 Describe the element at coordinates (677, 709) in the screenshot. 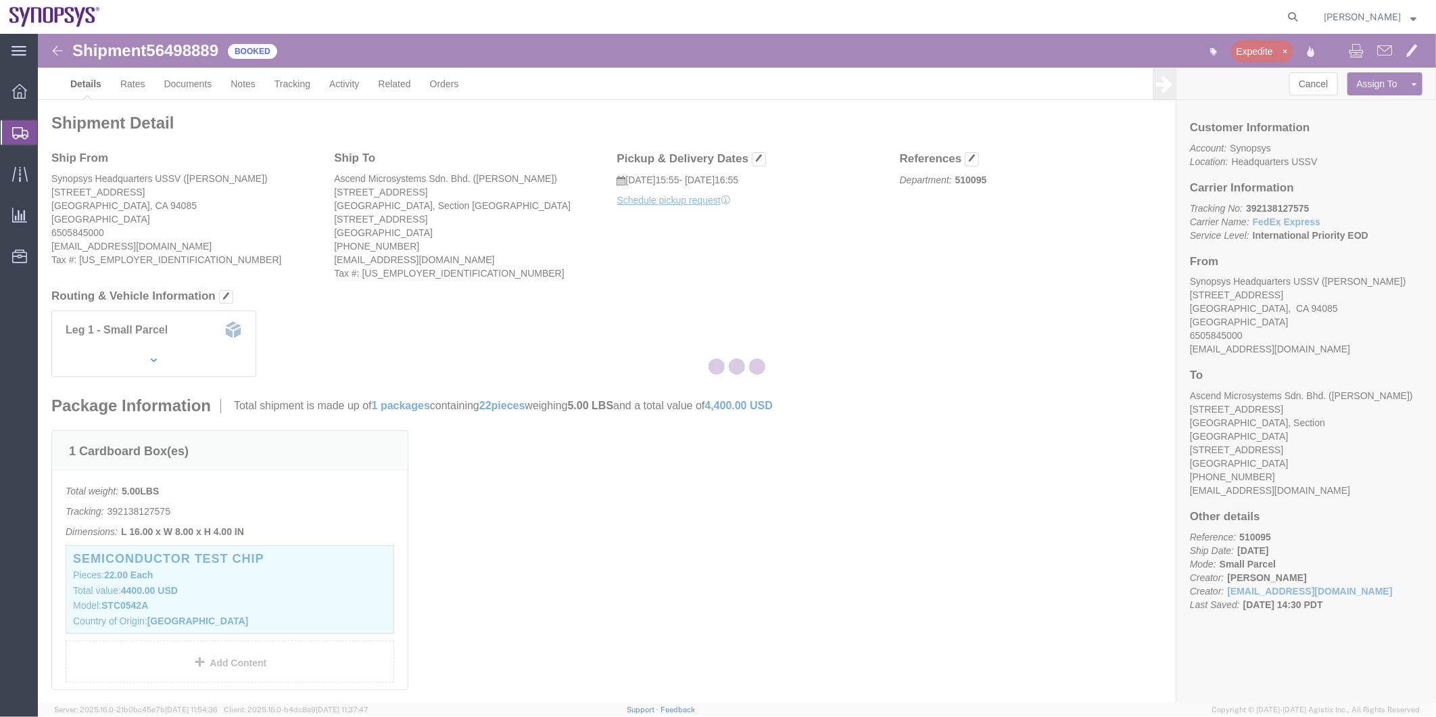

I see `a: Feedback` at that location.